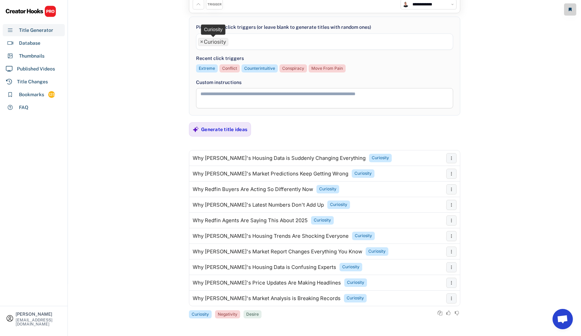 This screenshot has height=336, width=581. What do you see at coordinates (324, 82) in the screenshot?
I see `div: Custom instructions` at bounding box center [324, 82].